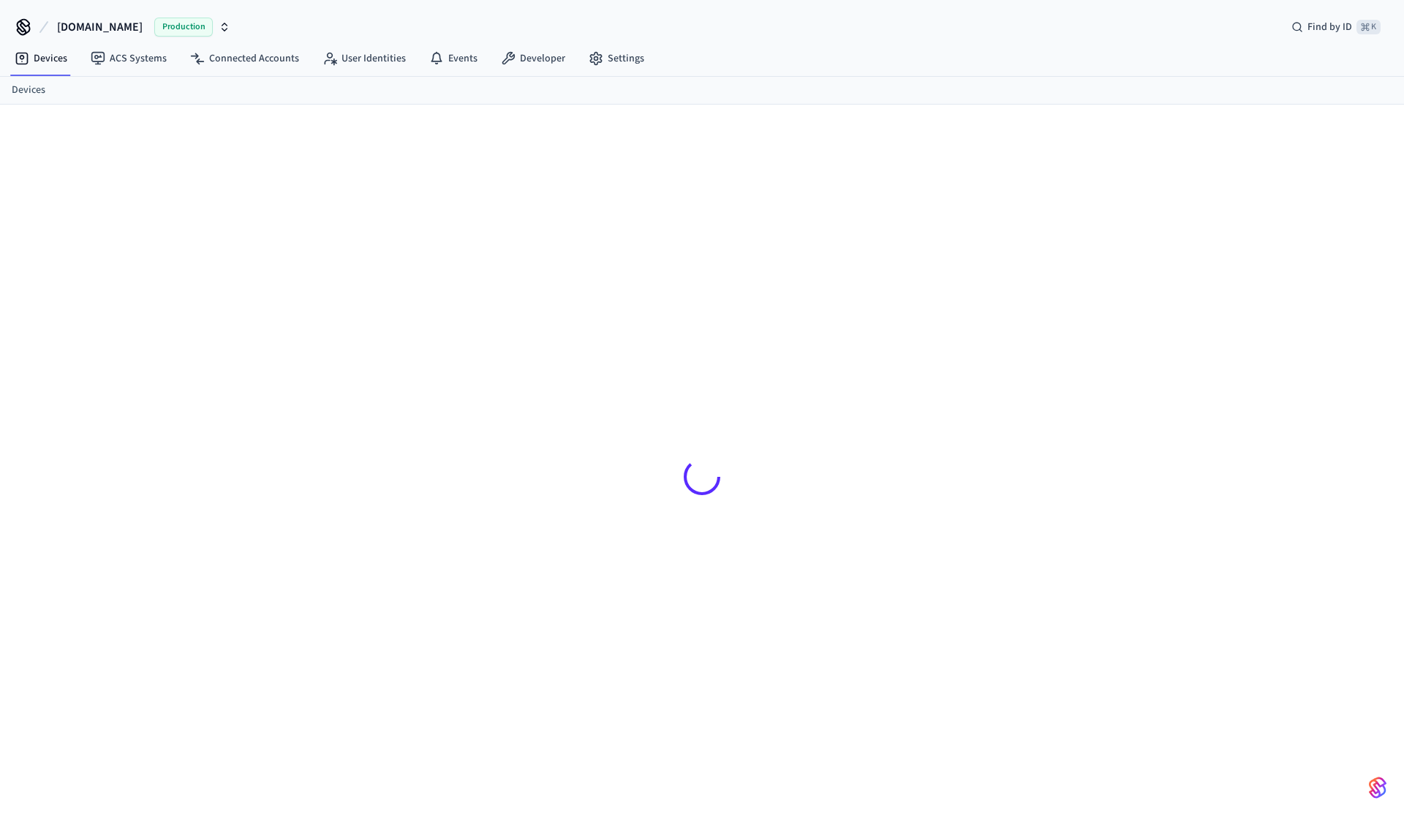  What do you see at coordinates (244, 59) in the screenshot?
I see `a: Connected Accounts` at bounding box center [244, 59].